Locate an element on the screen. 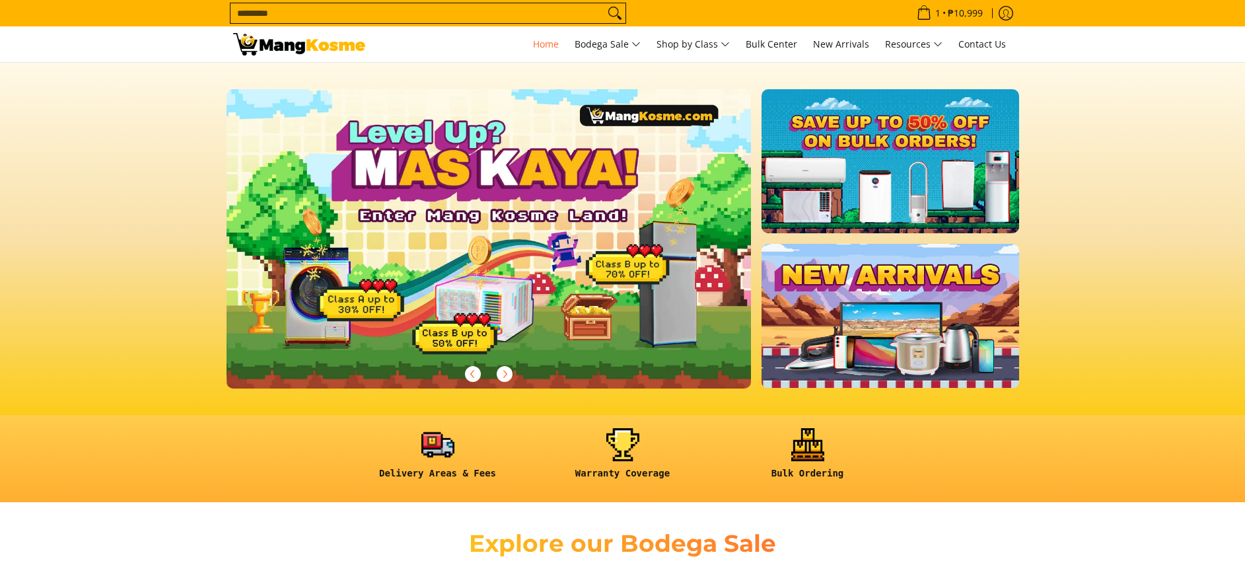  a: <h6><strong>Delivery Areas & Fees</strong></h6> is located at coordinates (438, 458).